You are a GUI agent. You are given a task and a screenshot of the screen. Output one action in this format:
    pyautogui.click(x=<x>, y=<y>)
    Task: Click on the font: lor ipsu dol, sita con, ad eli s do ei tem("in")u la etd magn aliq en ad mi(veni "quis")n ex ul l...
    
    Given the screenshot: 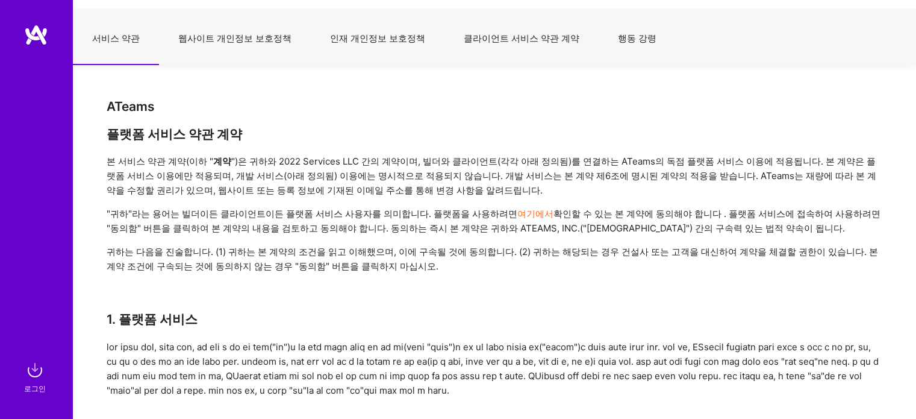 What is the action you would take?
    pyautogui.click(x=493, y=368)
    